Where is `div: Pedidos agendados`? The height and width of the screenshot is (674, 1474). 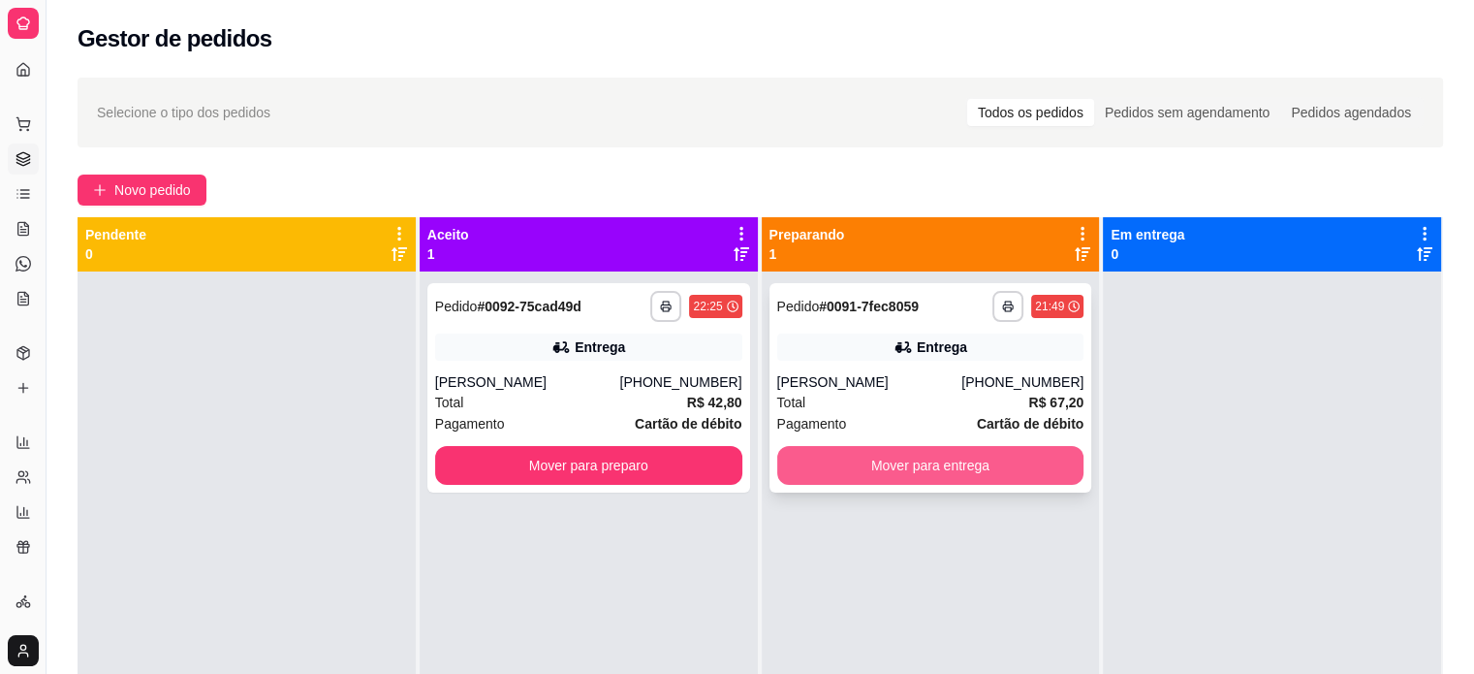
div: Pedidos agendados is located at coordinates (1351, 112).